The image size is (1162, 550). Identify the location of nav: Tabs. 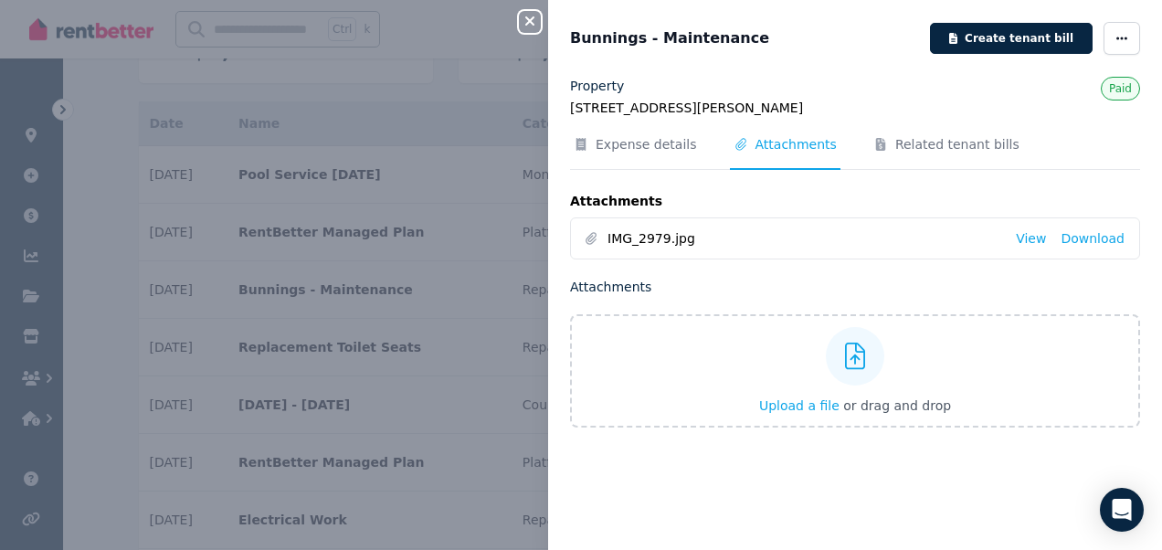
(855, 153).